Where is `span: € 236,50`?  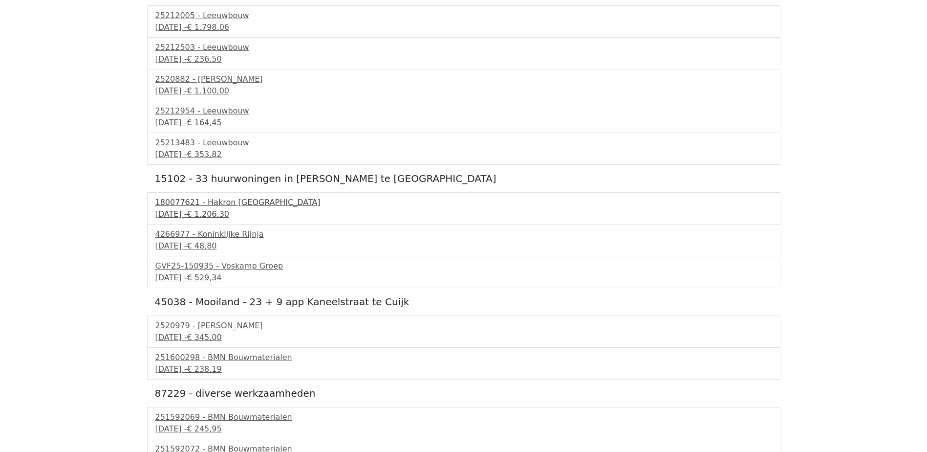
span: € 236,50 is located at coordinates (204, 59).